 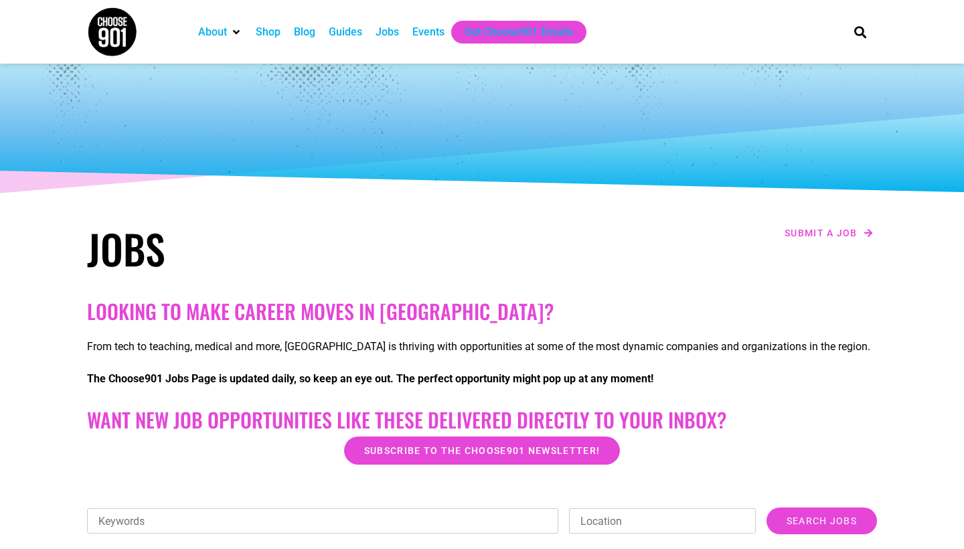 I want to click on div: Shop, so click(x=268, y=32).